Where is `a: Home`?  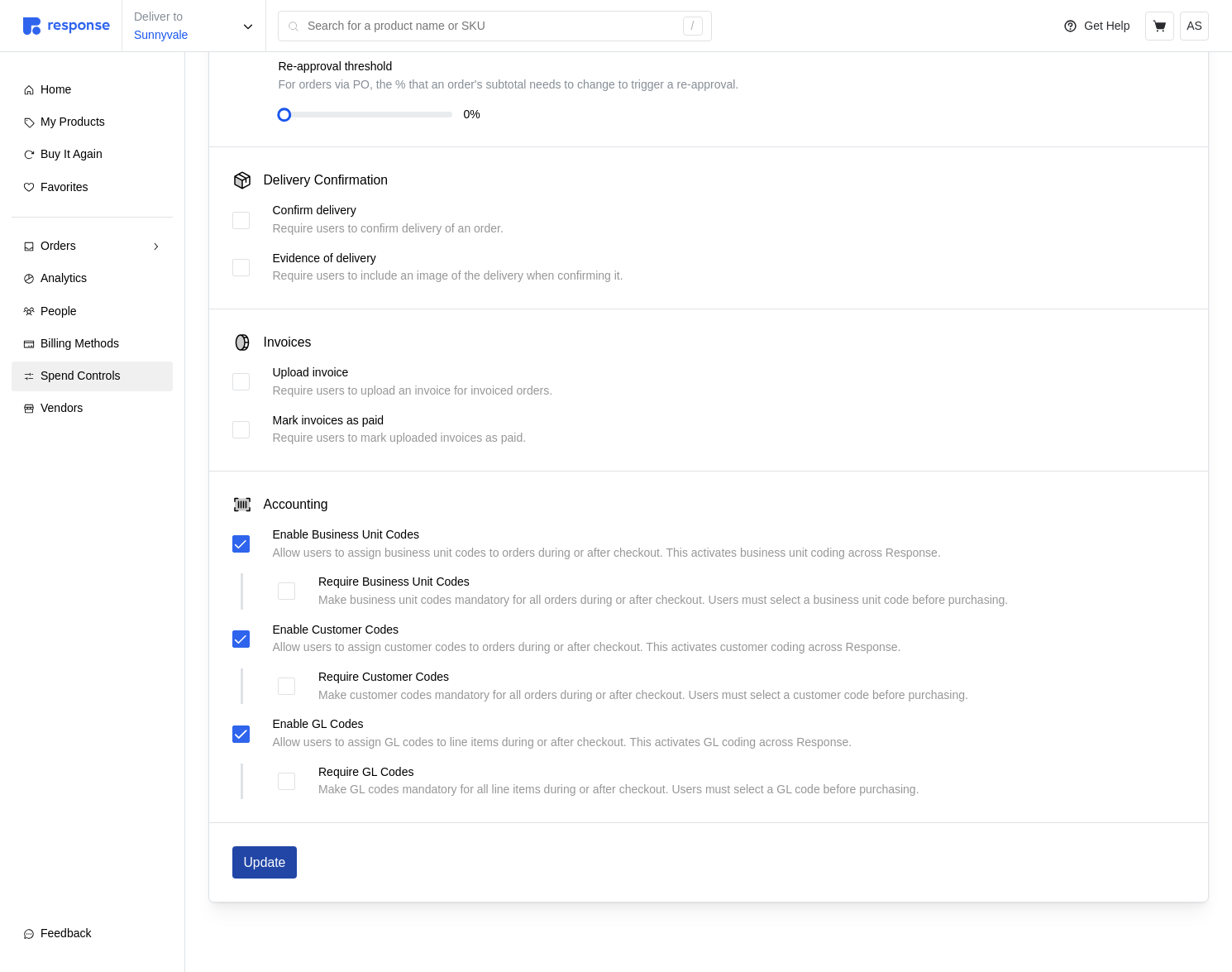
a: Home is located at coordinates (92, 90).